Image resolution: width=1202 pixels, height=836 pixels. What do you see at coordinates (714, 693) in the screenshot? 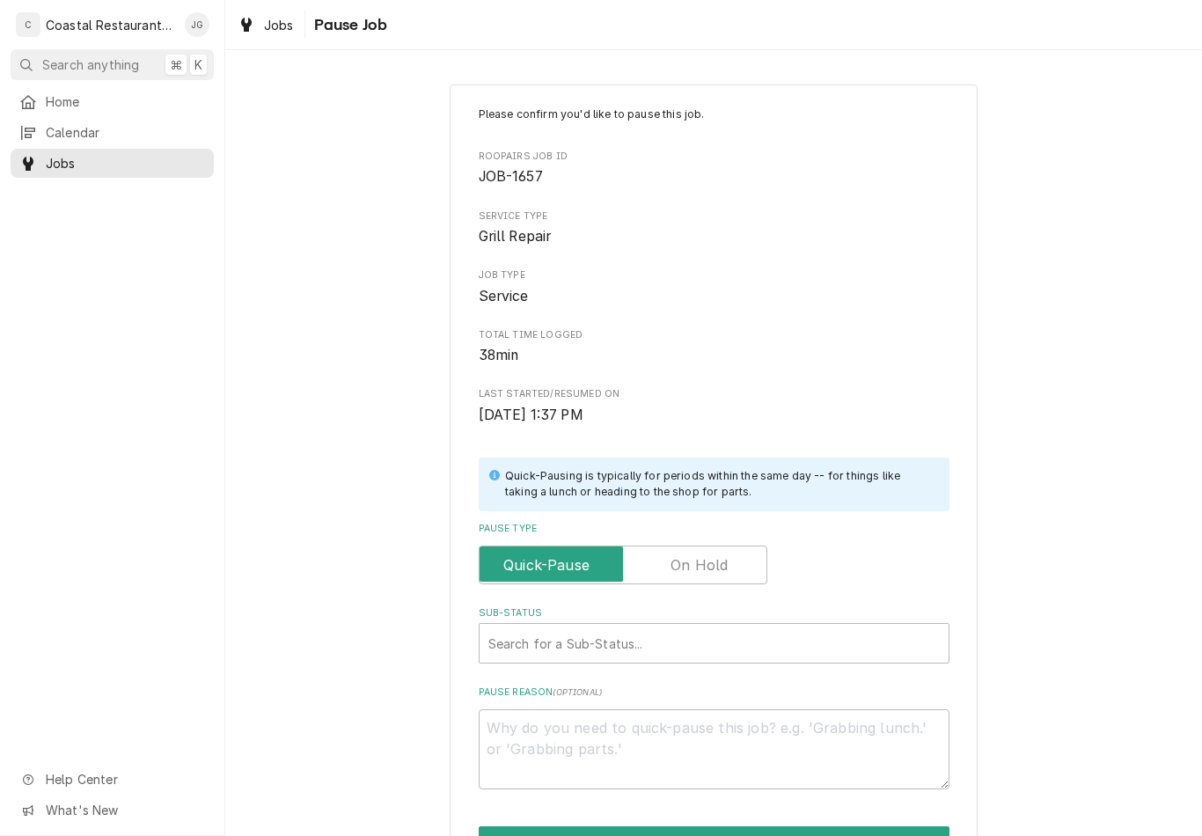
I see `label: Pause Reason` at bounding box center [714, 693].